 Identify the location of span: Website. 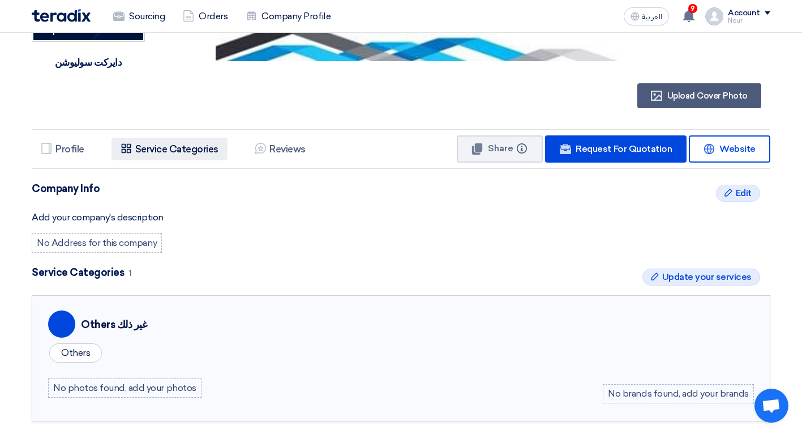
(738, 148).